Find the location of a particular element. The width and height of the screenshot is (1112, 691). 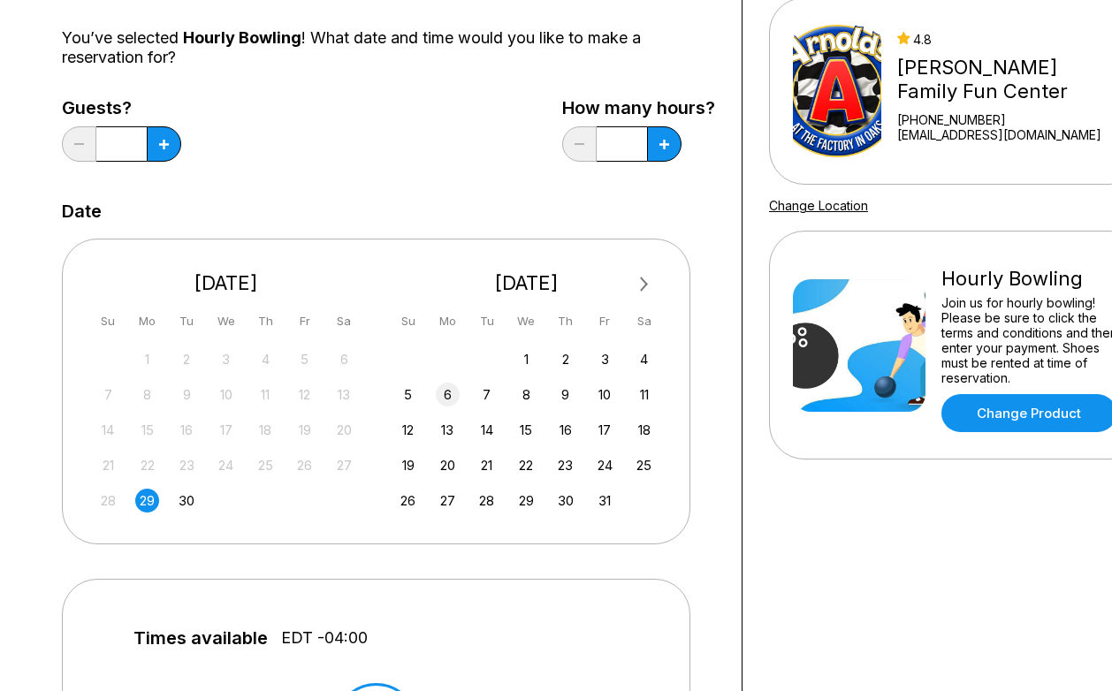

div: Choose Friday, October 31st, 2025 is located at coordinates (605, 500).